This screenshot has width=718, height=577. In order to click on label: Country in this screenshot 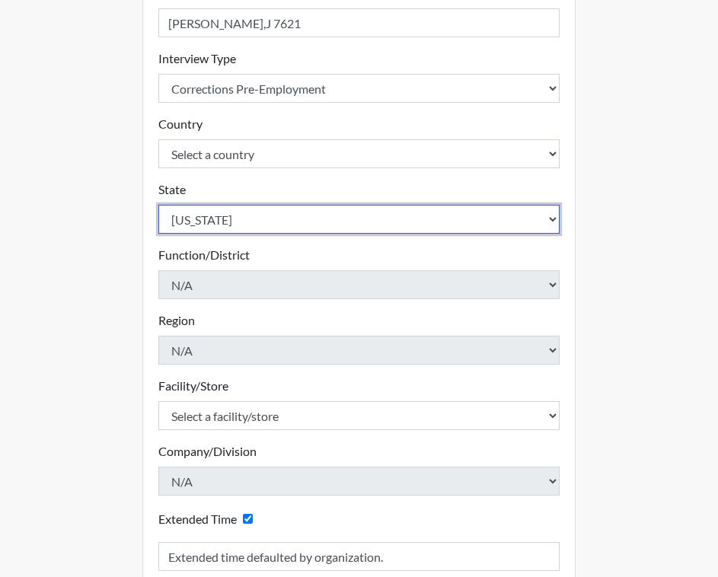, I will do `click(180, 124)`.